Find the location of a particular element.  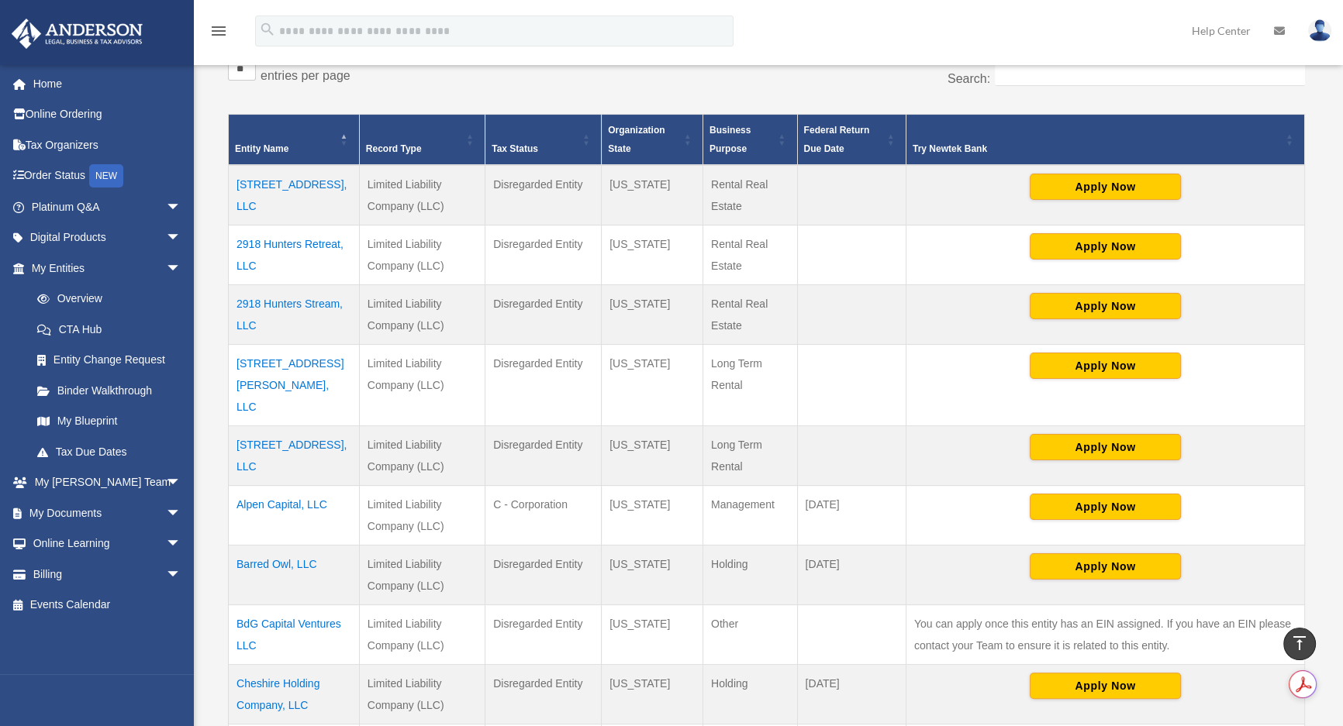

td: Alpen Capital, LLC is located at coordinates (294, 516).